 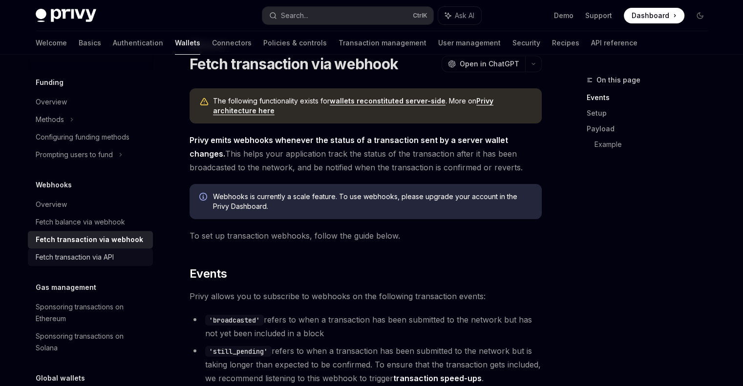 What do you see at coordinates (365, 296) in the screenshot?
I see `span: Privy allows you to subscribe to webhooks on the following transaction events:` at bounding box center [365, 296].